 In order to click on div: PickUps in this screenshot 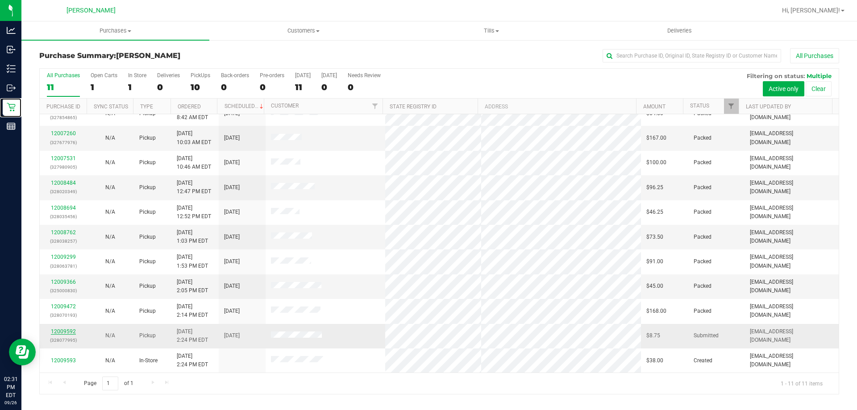, I will do `click(200, 75)`.